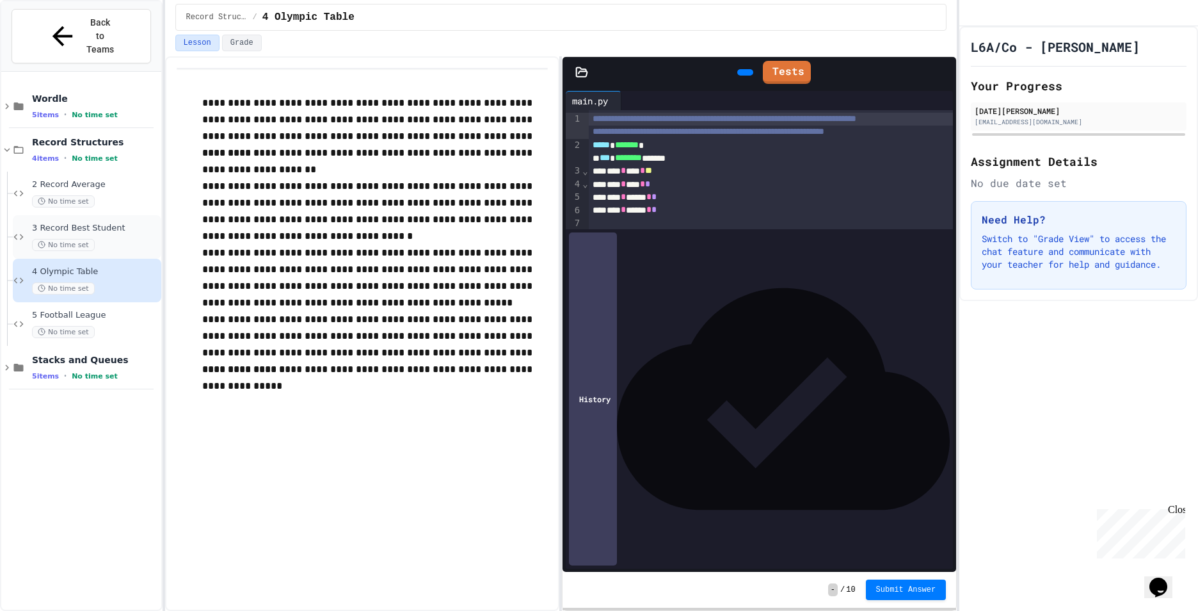  Describe the element at coordinates (1078, 183) in the screenshot. I see `div: No due date set` at that location.